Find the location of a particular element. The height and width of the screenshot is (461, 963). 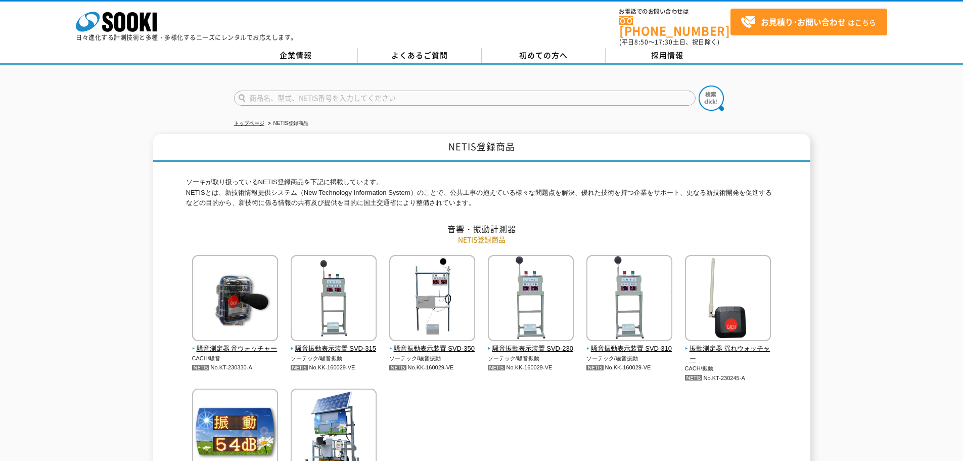

img: 騒音振動表示装置 SVD-310 is located at coordinates (629, 299).